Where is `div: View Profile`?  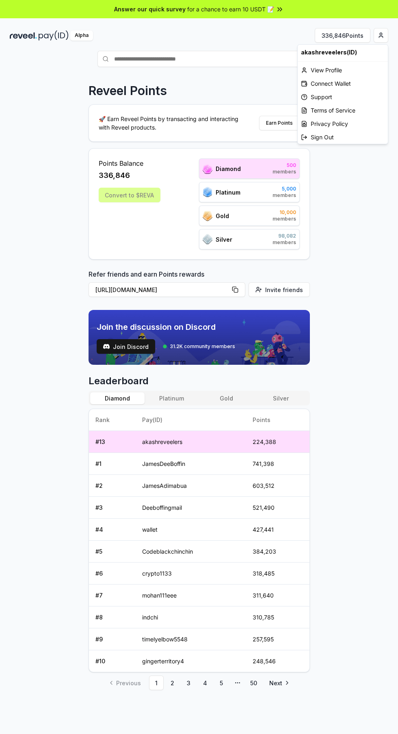
div: View Profile is located at coordinates (343, 70).